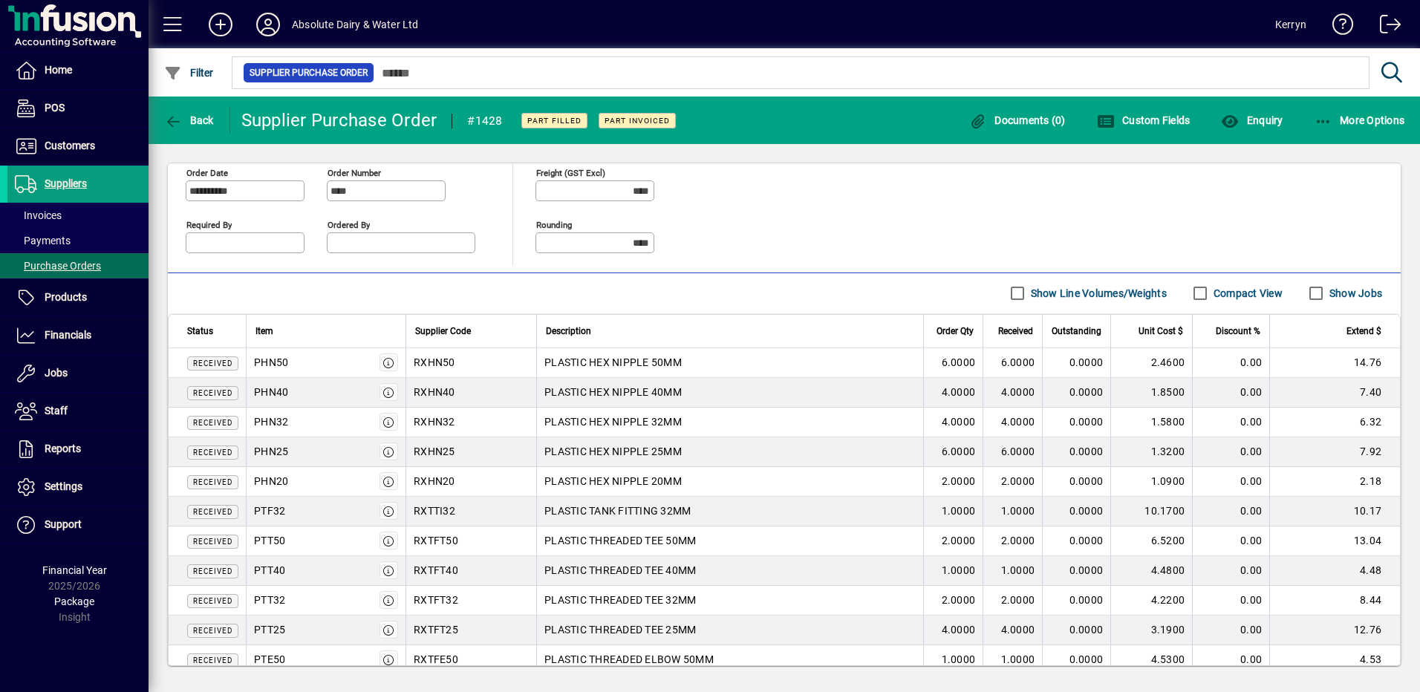  I want to click on span: Invoices, so click(38, 215).